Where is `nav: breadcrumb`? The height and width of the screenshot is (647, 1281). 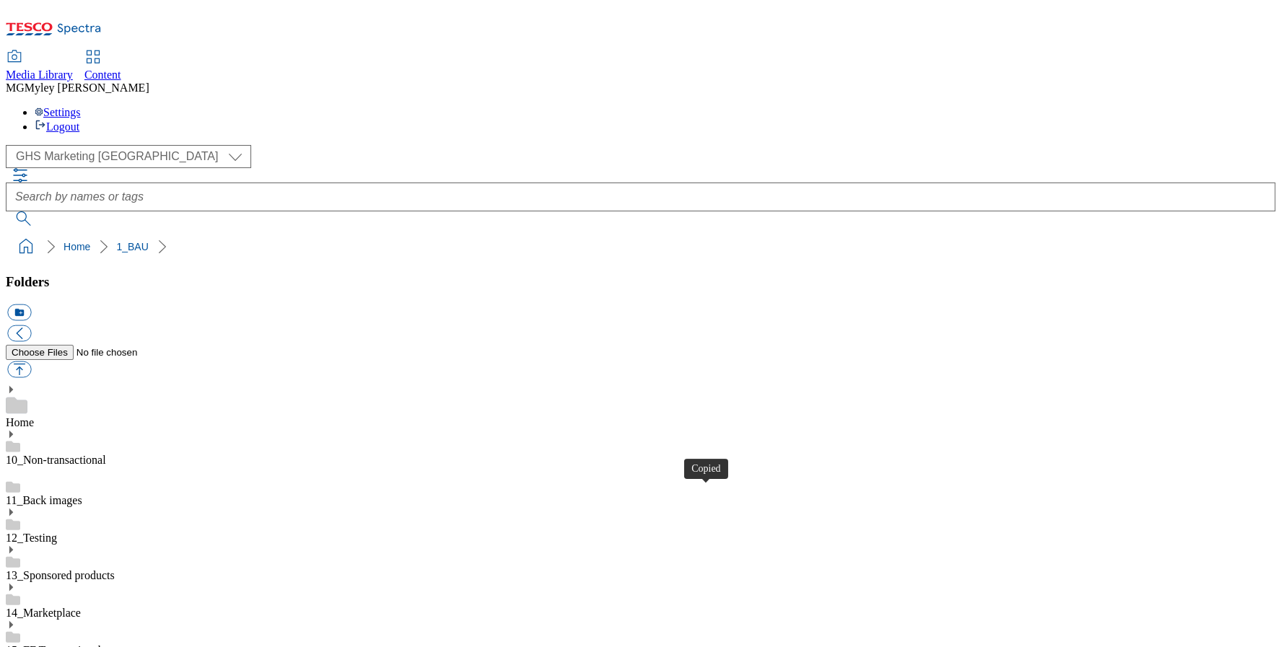
nav: breadcrumb is located at coordinates (640, 247).